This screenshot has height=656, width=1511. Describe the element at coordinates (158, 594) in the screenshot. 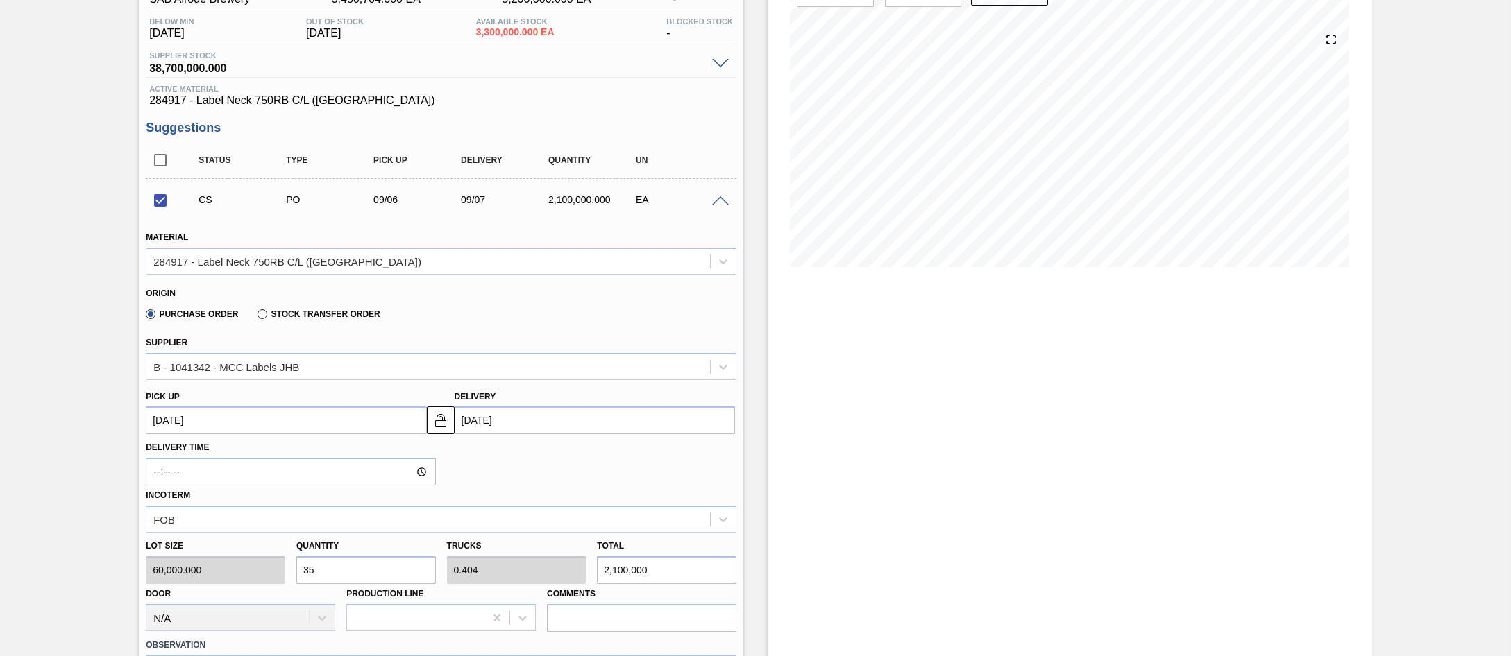

I see `label: Door` at that location.